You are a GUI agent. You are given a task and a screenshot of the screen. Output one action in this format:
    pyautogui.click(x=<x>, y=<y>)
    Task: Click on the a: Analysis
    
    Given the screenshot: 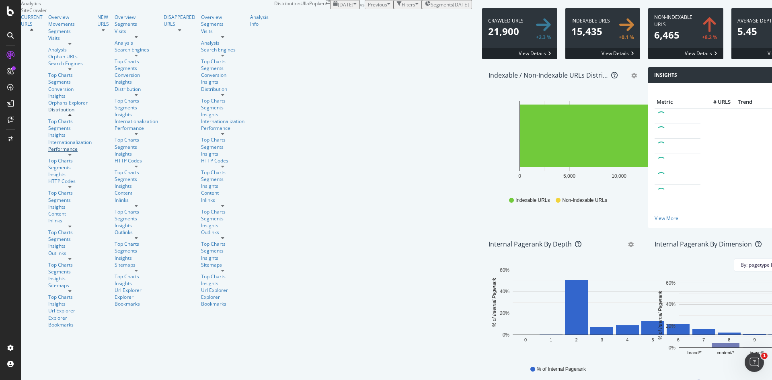 What is the action you would take?
    pyautogui.click(x=223, y=43)
    